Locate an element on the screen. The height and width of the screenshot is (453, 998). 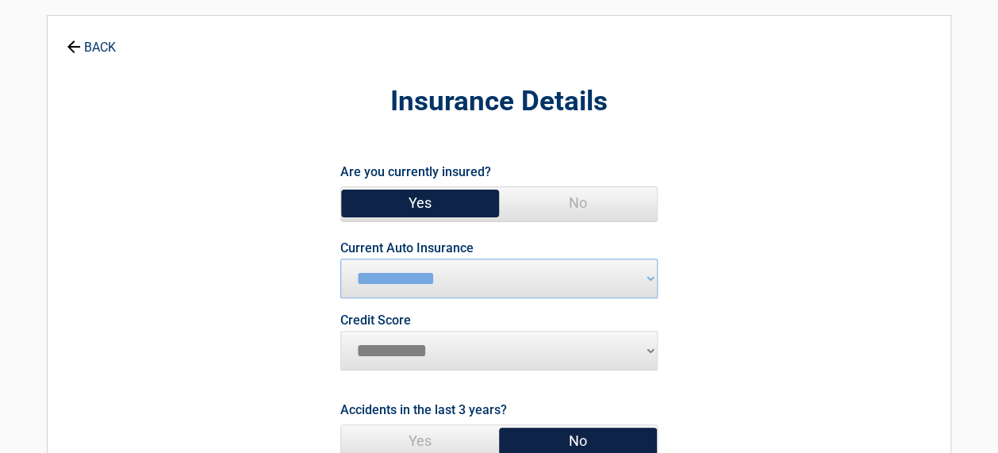
label: Credit Score is located at coordinates (375, 321).